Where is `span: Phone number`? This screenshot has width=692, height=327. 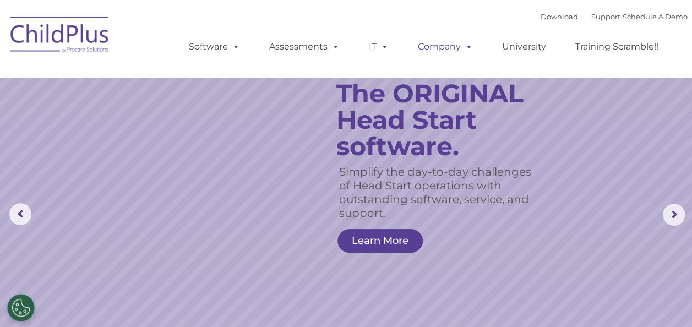
span: Phone number is located at coordinates (176, 122).